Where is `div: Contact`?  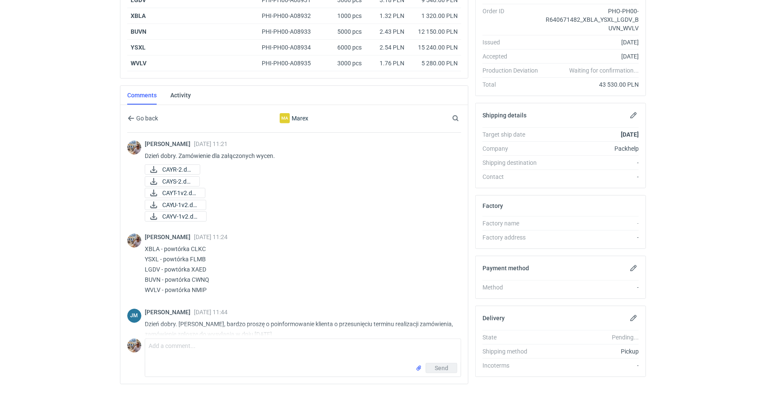 div: Contact is located at coordinates (514, 177).